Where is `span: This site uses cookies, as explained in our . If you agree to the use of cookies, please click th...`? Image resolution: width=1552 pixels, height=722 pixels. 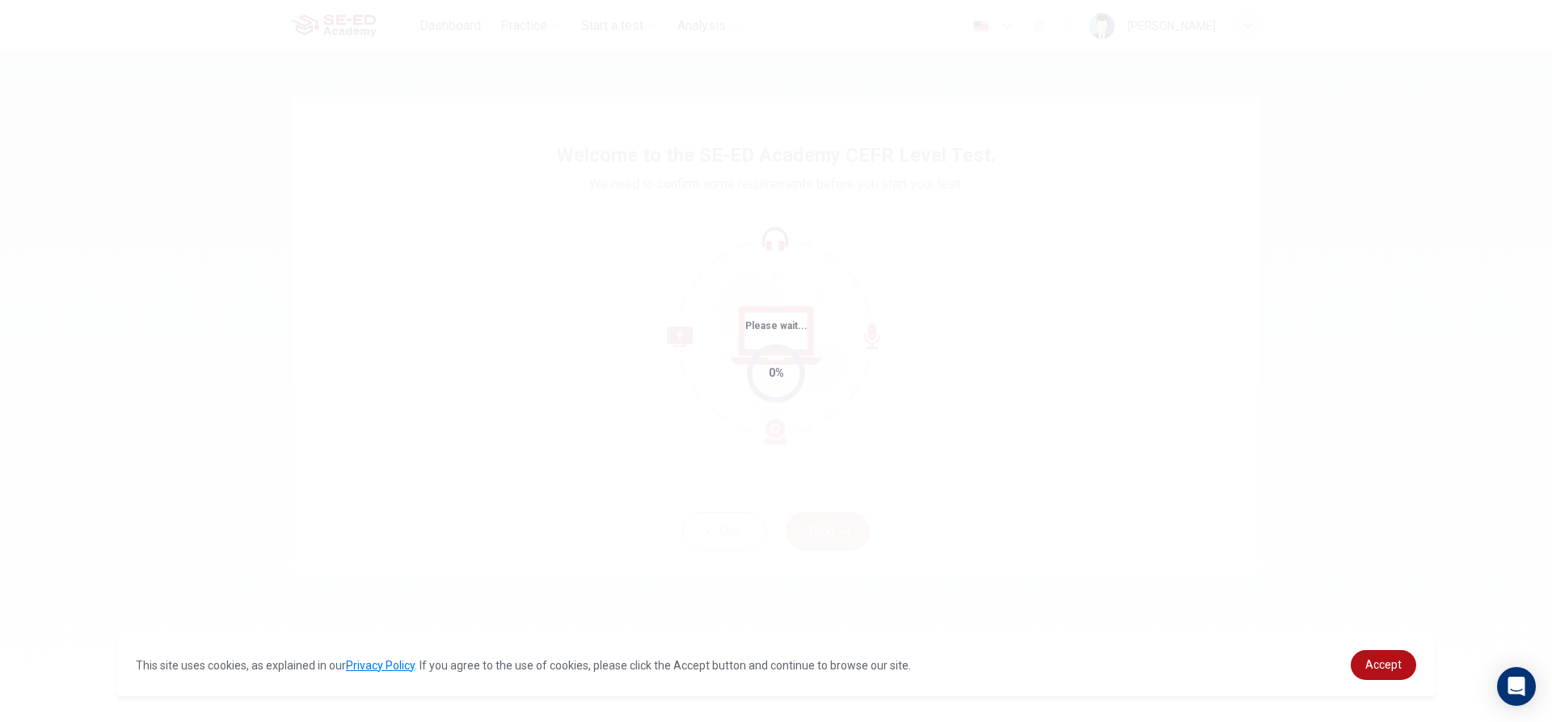
span: This site uses cookies, as explained in our . If you agree to the use of cookies, please click th... is located at coordinates (523, 665).